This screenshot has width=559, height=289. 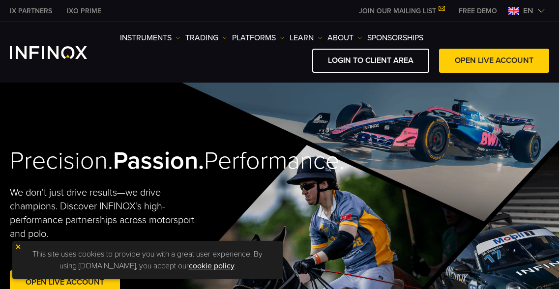 What do you see at coordinates (494, 60) in the screenshot?
I see `a: OPEN LIVE ACCOUNT` at bounding box center [494, 60].